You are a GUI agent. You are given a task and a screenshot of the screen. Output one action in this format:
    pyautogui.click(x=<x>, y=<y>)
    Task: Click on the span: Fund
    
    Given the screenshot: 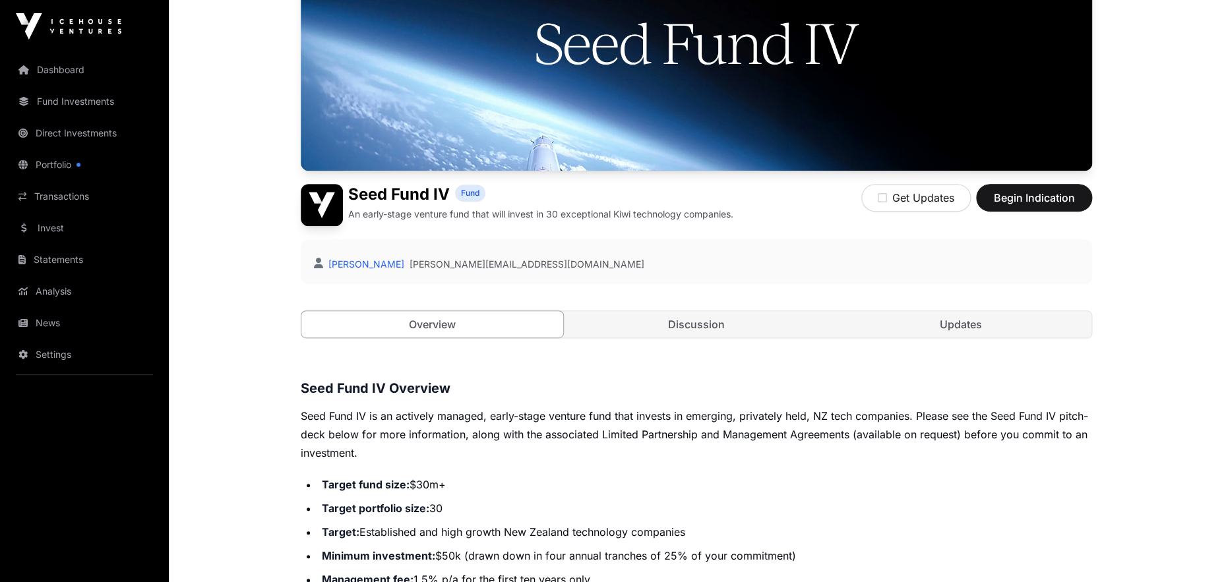 What is the action you would take?
    pyautogui.click(x=470, y=193)
    